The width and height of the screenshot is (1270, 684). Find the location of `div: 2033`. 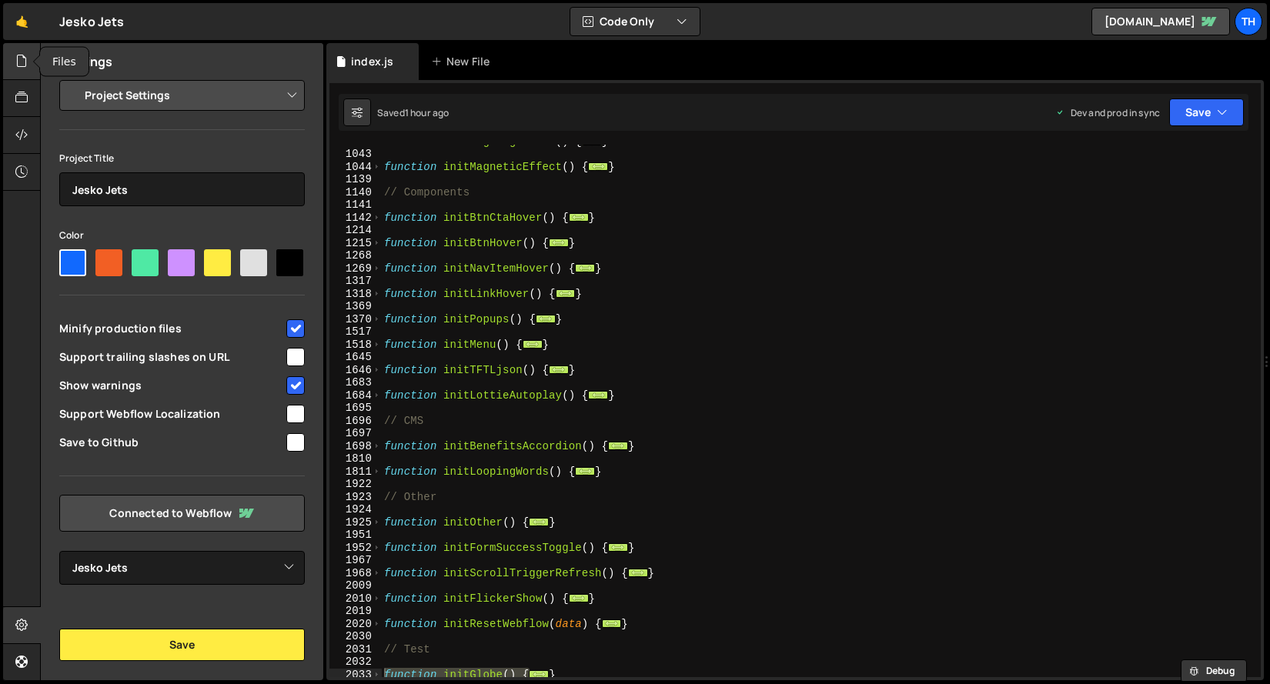

div: 2033 is located at coordinates (356, 675).